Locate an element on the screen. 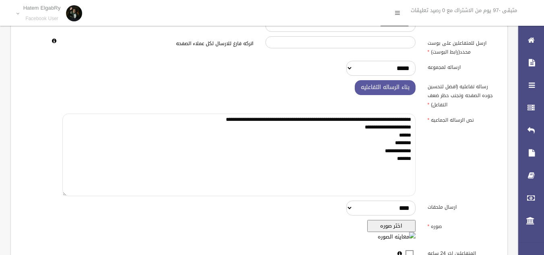  label: ارسل للمتفاعلين على بوست محدد(رابط البوست) is located at coordinates (462, 46).